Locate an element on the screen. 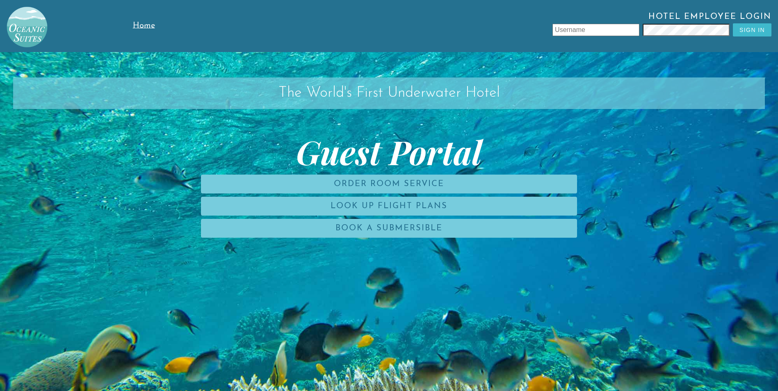 The width and height of the screenshot is (778, 391). span: Hotel Employee Login is located at coordinates (483, 18).